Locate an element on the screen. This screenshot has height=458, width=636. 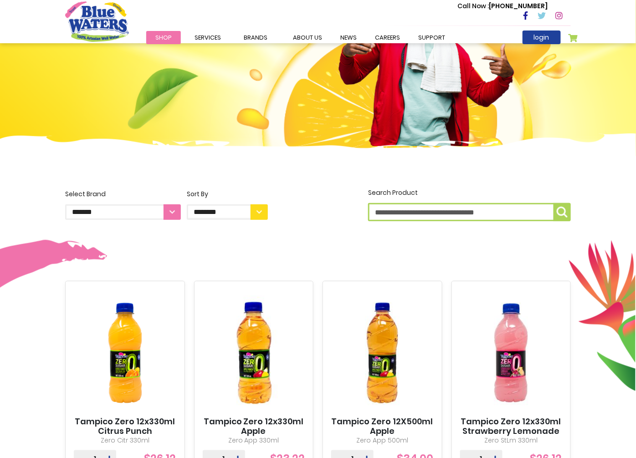
a: Tampico Zero 12x330ml Apple is located at coordinates (254, 427).